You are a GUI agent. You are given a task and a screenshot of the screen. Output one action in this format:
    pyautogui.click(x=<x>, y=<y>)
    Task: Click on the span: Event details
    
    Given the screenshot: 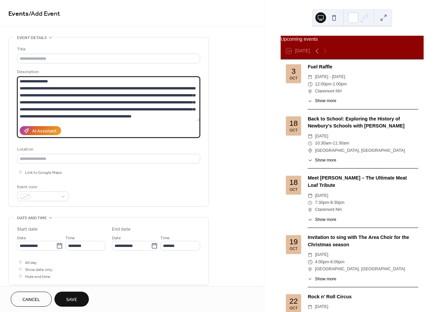 What is the action you would take?
    pyautogui.click(x=32, y=38)
    